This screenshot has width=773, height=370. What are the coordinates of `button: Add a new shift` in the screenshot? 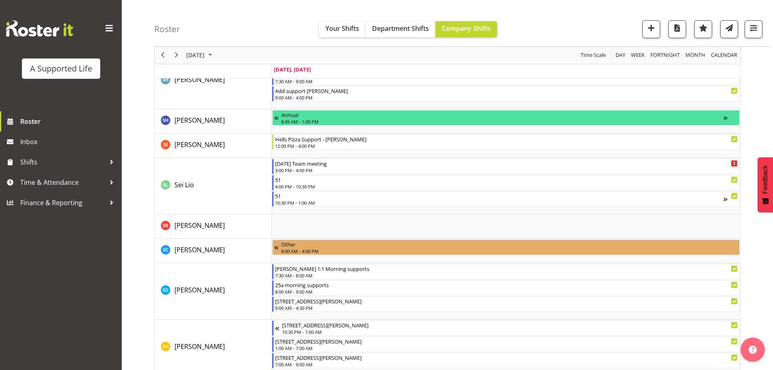 It's located at (651, 29).